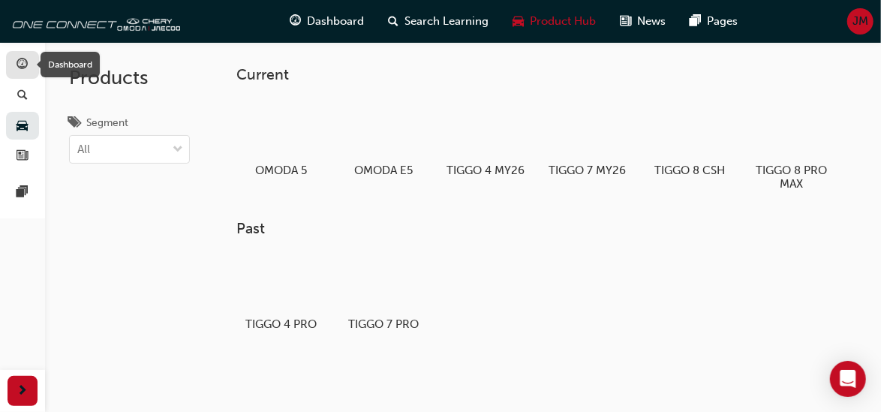  What do you see at coordinates (485, 170) in the screenshot?
I see `h5: TIGGO 4 MY26` at bounding box center [485, 170].